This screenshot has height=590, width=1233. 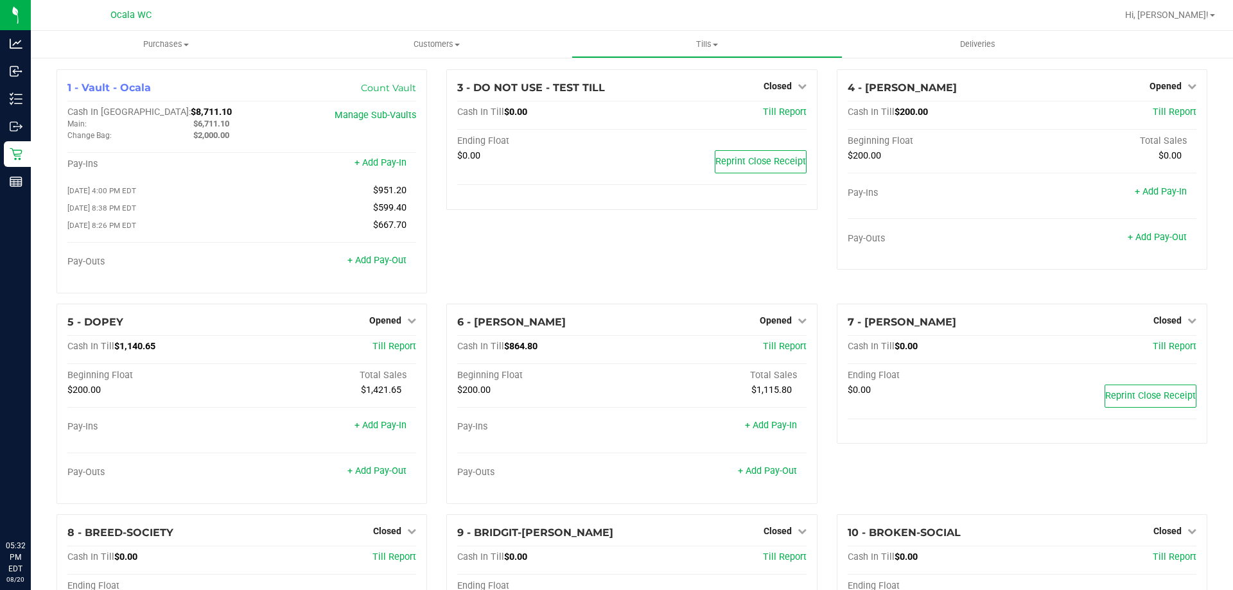 What do you see at coordinates (977, 44) in the screenshot?
I see `a: Deliveries` at bounding box center [977, 44].